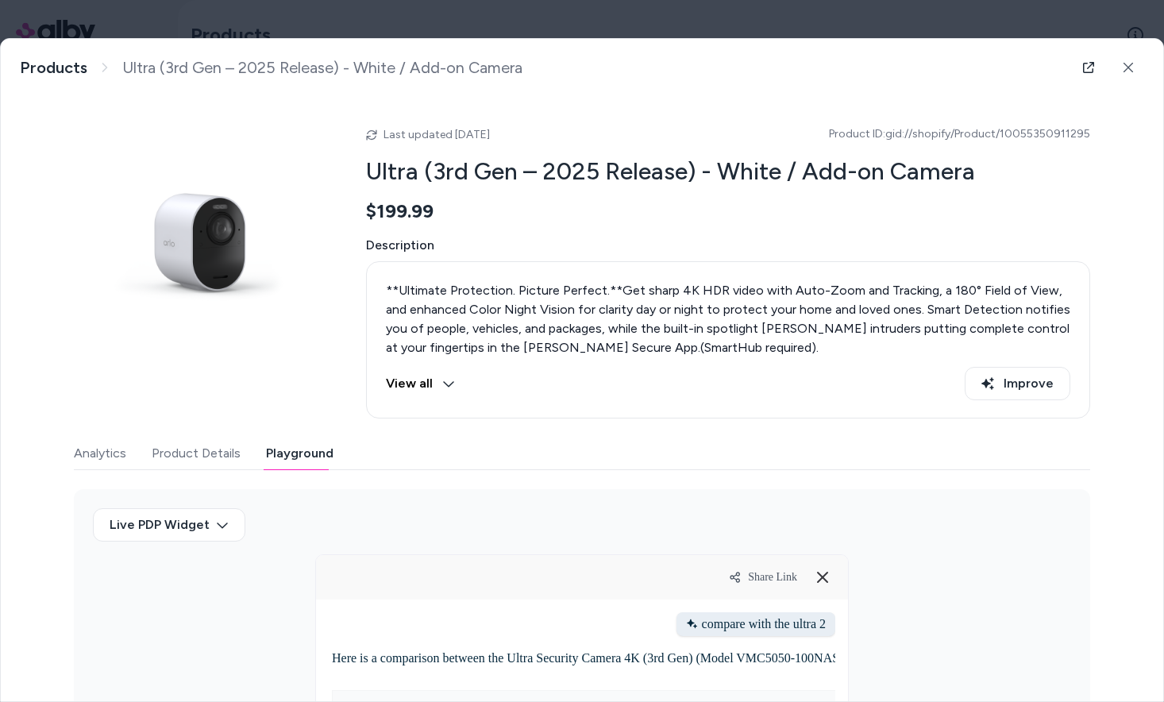 The width and height of the screenshot is (1164, 702). Describe the element at coordinates (201, 242) in the screenshot. I see `img: ultra2-1cam-w.png` at that location.